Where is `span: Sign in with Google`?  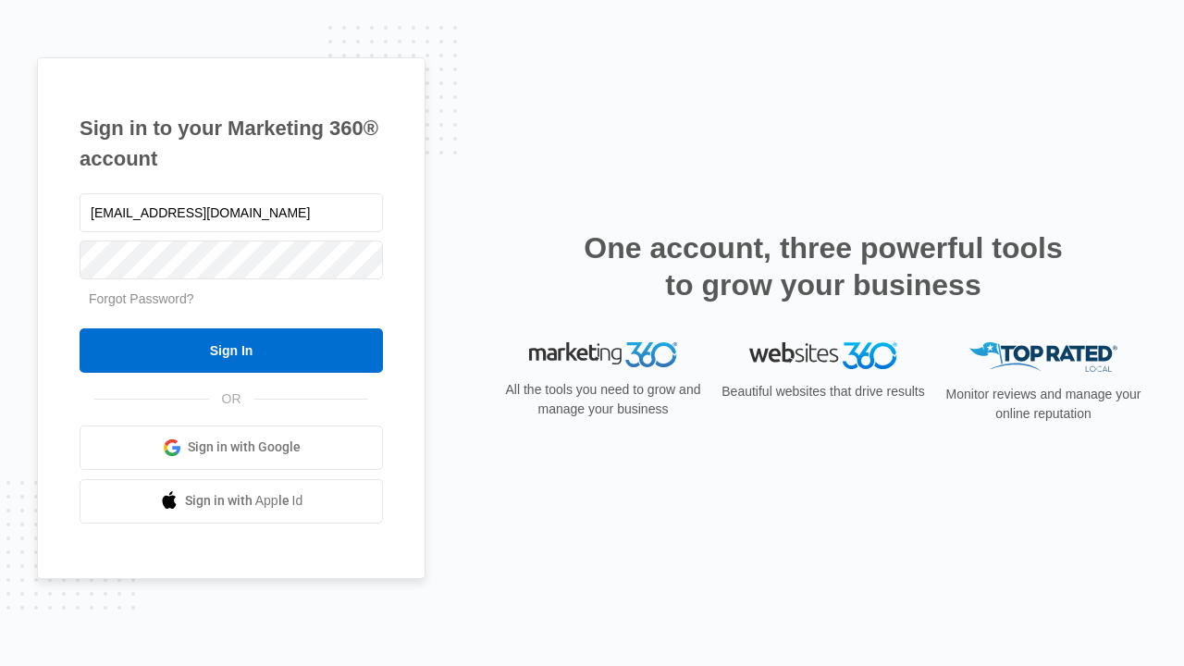
span: Sign in with Google is located at coordinates (244, 447).